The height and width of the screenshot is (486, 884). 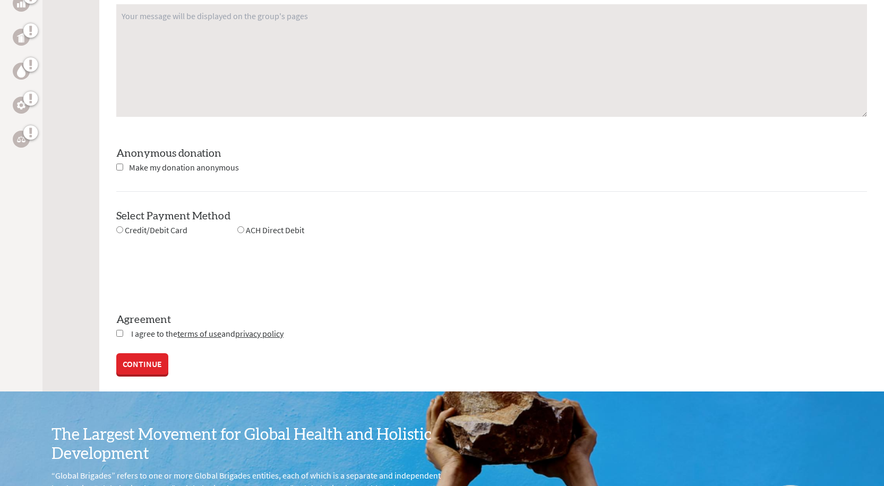 What do you see at coordinates (21, 37) in the screenshot?
I see `div: Public Health` at bounding box center [21, 37].